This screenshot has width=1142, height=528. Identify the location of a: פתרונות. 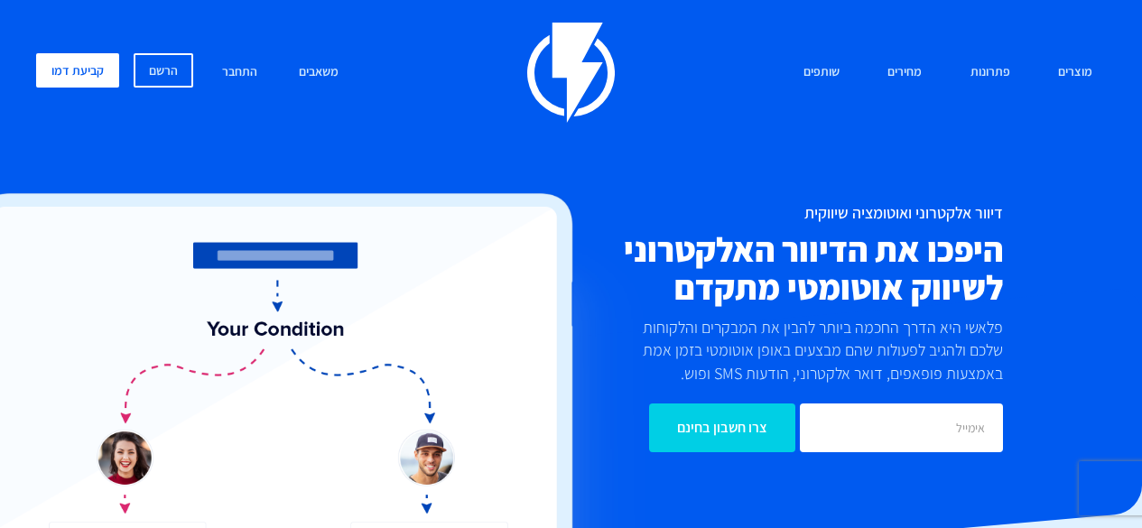
(991, 72).